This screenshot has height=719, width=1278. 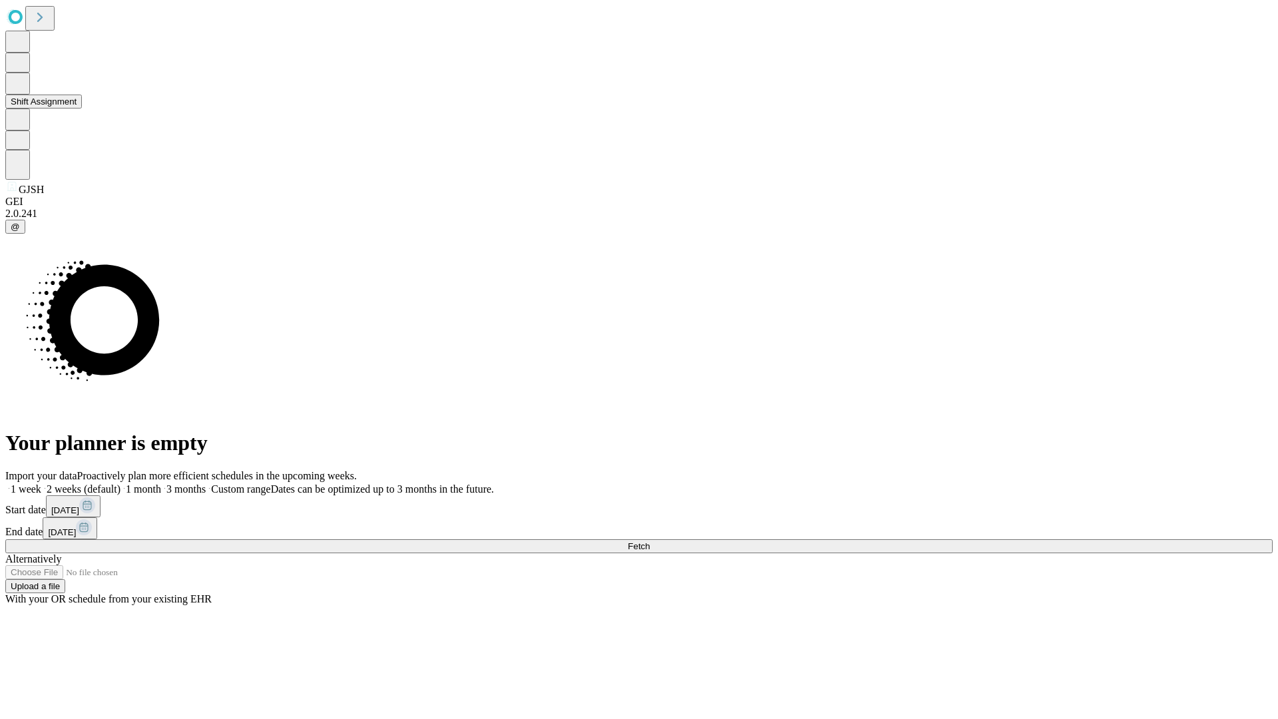 I want to click on button: Upload a file, so click(x=35, y=586).